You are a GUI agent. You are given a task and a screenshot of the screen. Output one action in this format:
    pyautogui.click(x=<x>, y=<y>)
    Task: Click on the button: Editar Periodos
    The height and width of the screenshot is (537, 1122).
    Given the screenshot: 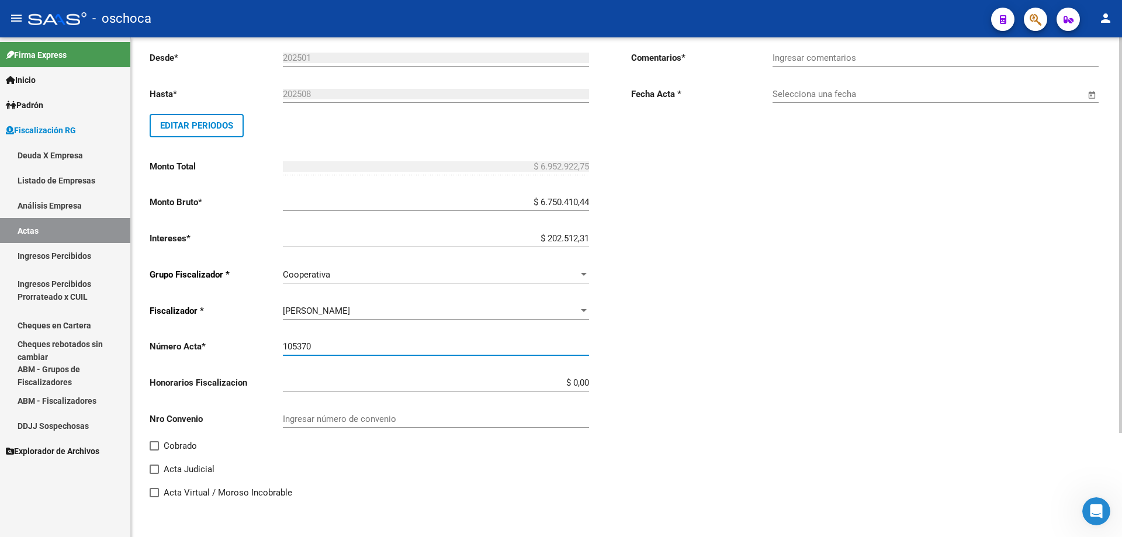 What is the action you would take?
    pyautogui.click(x=196, y=126)
    